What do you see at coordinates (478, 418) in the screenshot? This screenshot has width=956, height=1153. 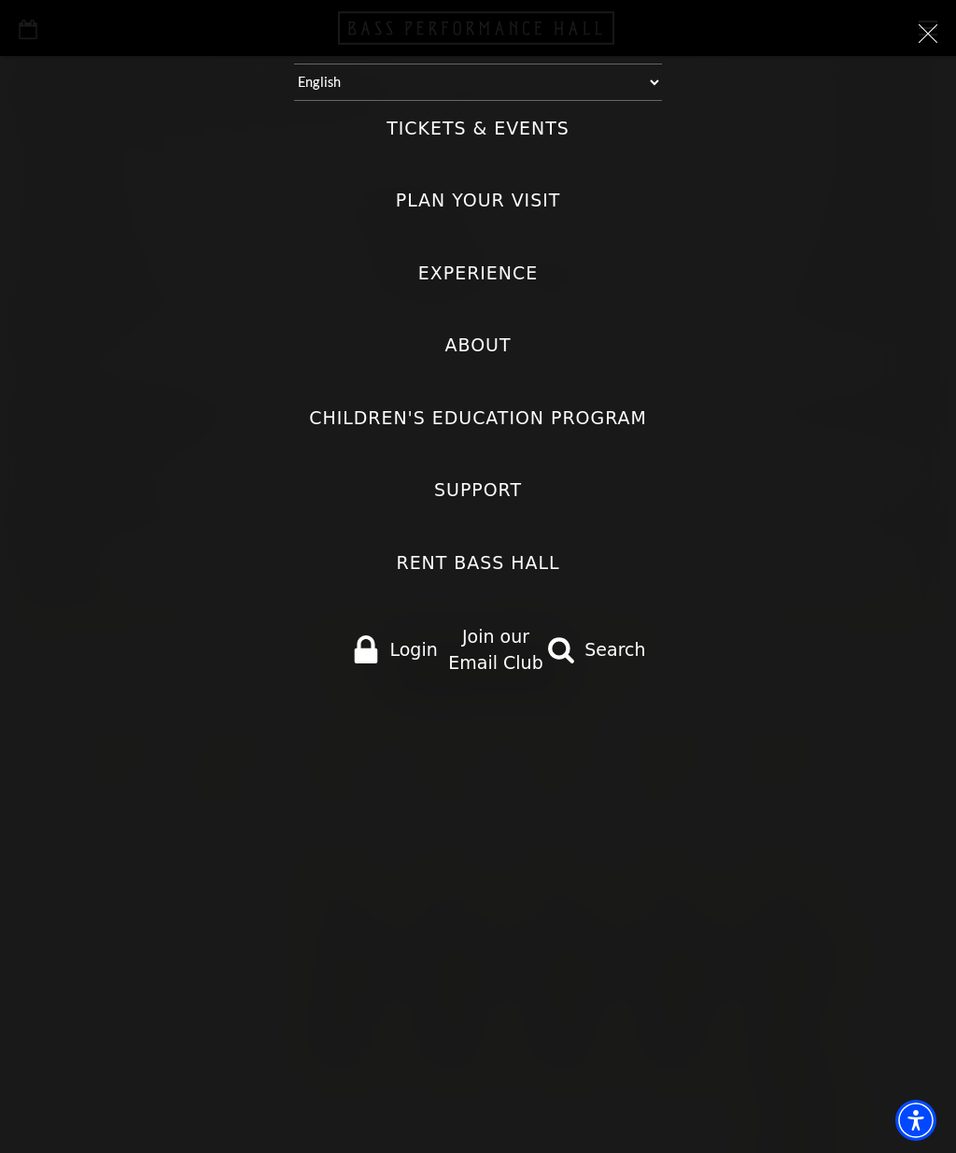 I see `label: Children's Education Program` at bounding box center [478, 418].